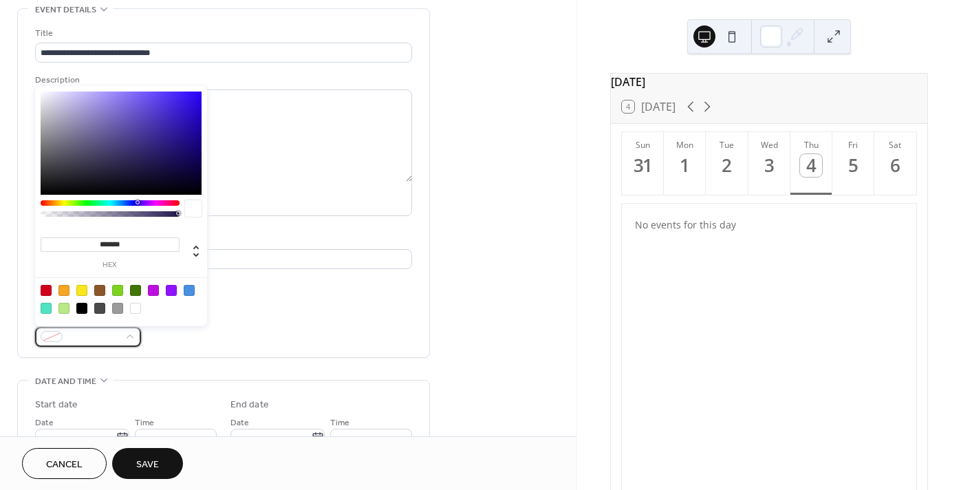 The width and height of the screenshot is (961, 490). I want to click on a: Cancel, so click(64, 463).